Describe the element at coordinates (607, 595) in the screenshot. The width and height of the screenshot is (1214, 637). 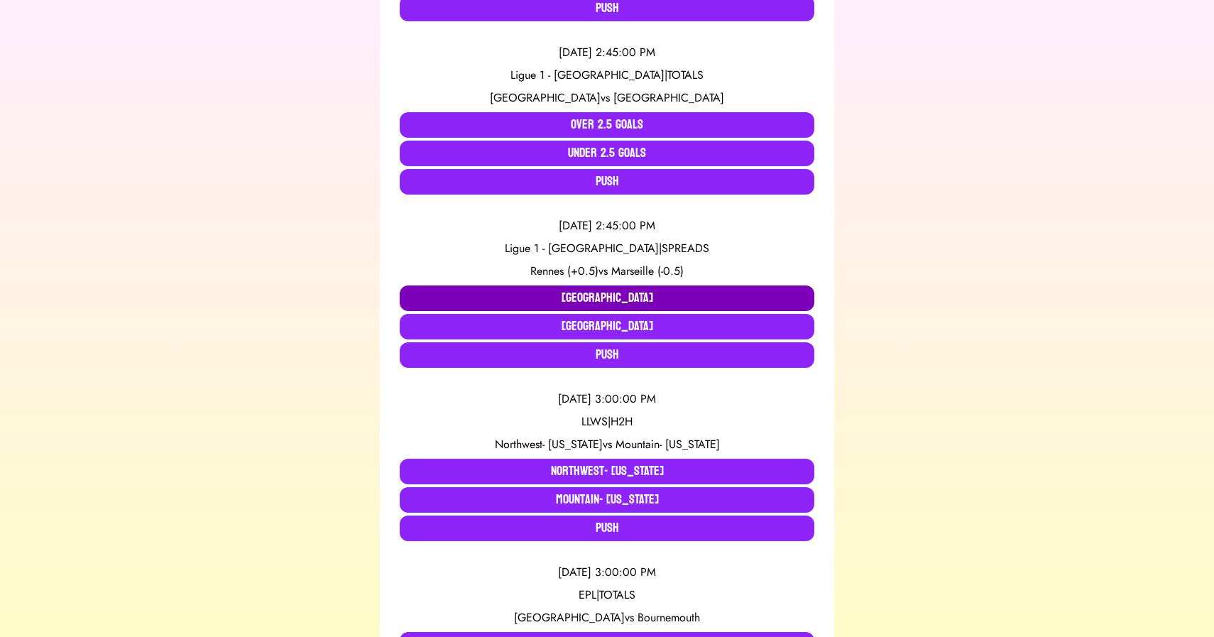
I see `div: EPL | TOTALS` at that location.